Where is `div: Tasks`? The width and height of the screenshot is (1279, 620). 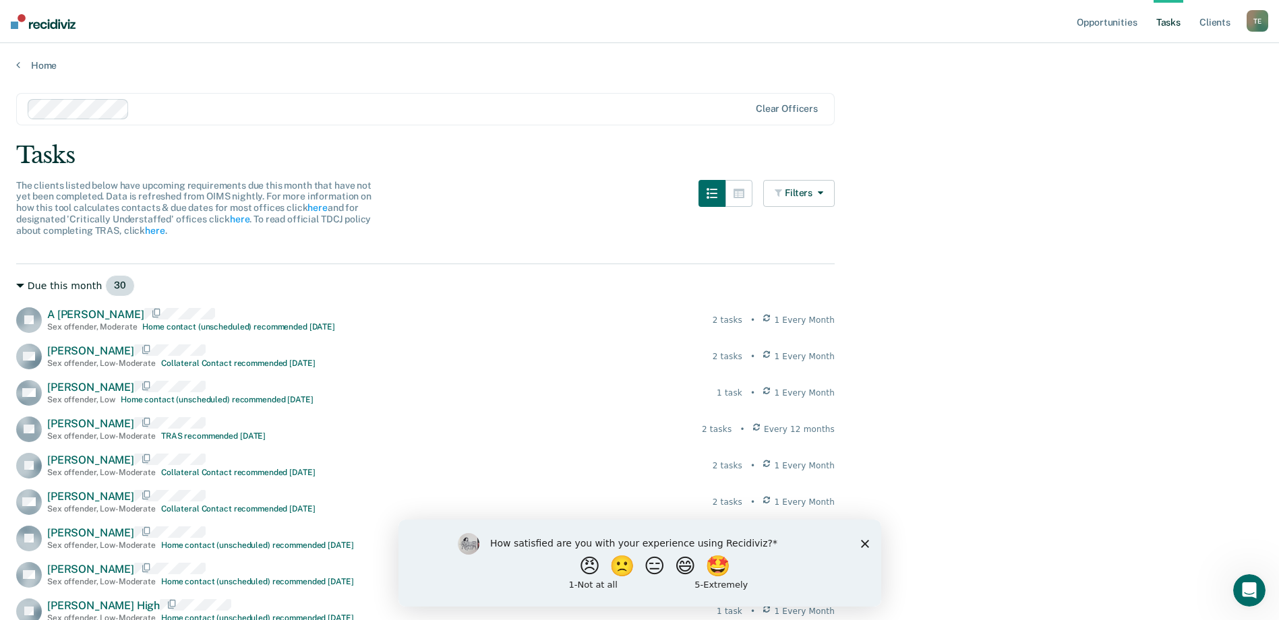
div: Tasks is located at coordinates (639, 155).